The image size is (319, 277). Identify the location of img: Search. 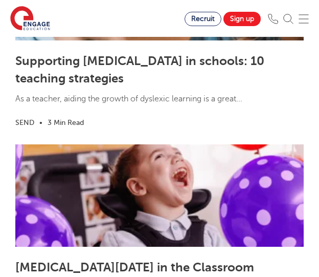
(288, 19).